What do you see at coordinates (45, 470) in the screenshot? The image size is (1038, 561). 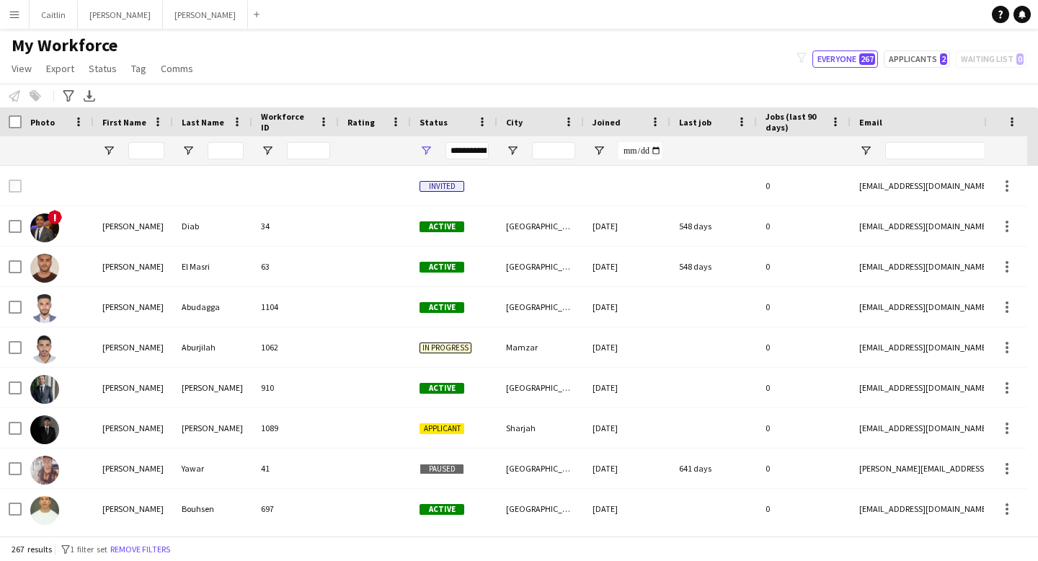 I see `img: Abdullah Yawar` at bounding box center [45, 470].